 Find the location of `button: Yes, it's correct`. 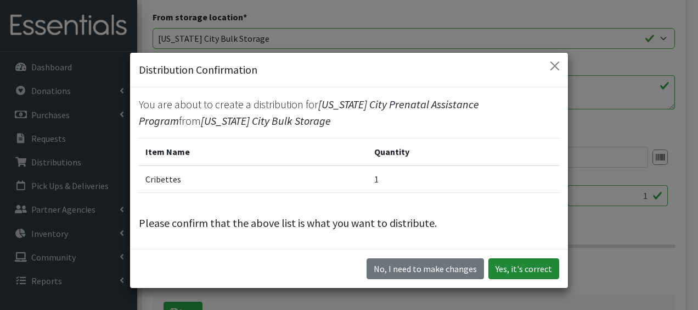

button: Yes, it's correct is located at coordinates (524, 268).